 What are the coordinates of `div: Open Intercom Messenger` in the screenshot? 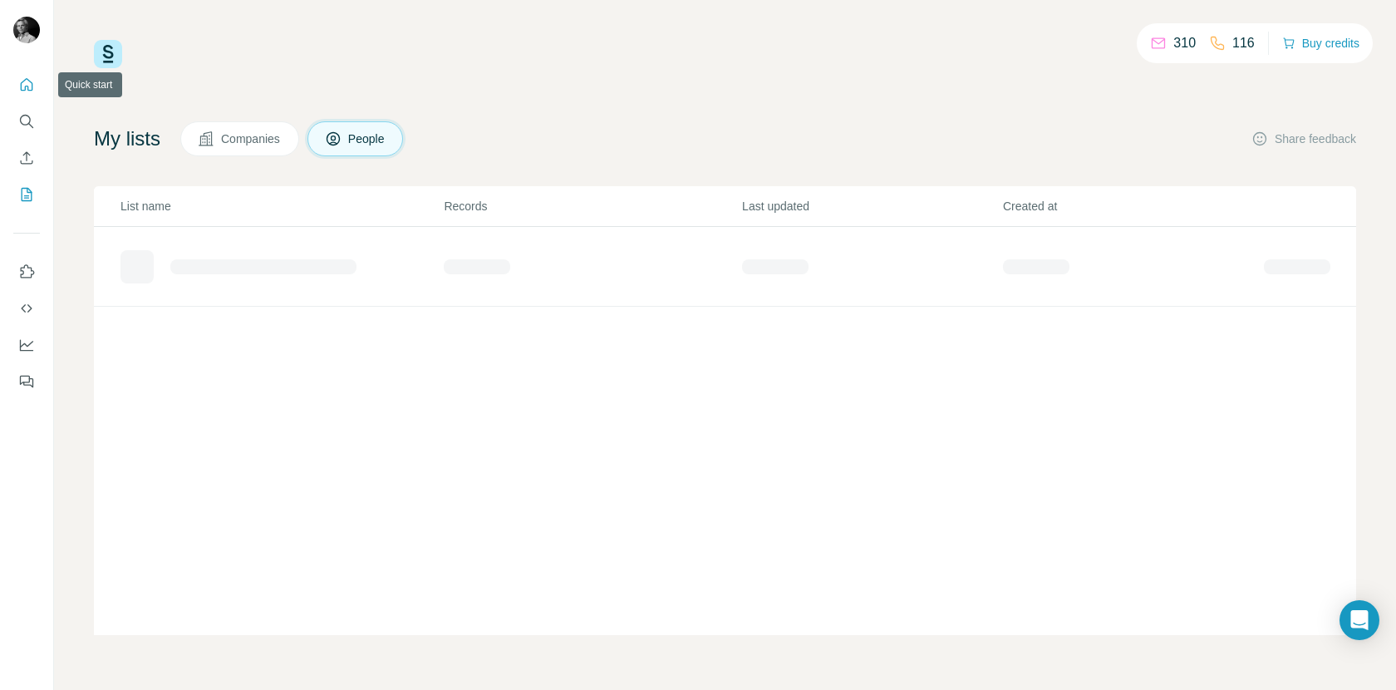 It's located at (1359, 620).